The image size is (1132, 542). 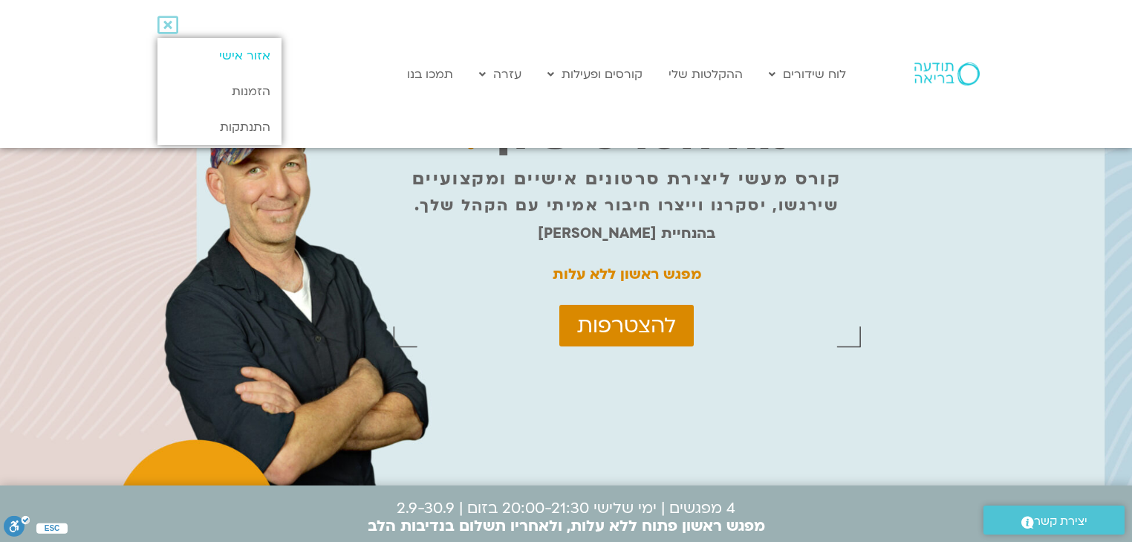 I want to click on span: יצירת קשר, so click(x=1061, y=521).